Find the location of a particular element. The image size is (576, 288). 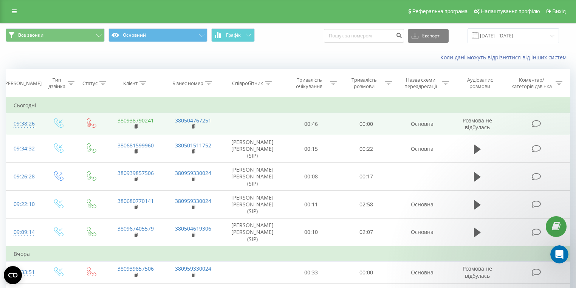

a: 380967405579 is located at coordinates (136, 228).